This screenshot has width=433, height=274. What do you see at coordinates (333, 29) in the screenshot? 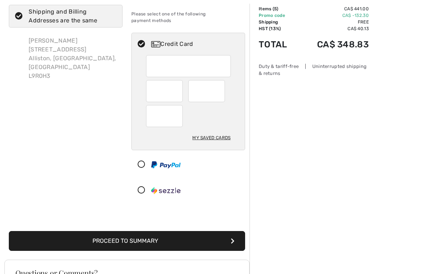
I see `td: CA$ 40.13` at bounding box center [333, 29].